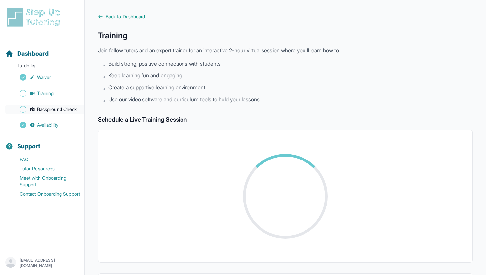  What do you see at coordinates (27, 54) in the screenshot?
I see `a: Dashboard` at bounding box center [27, 54].